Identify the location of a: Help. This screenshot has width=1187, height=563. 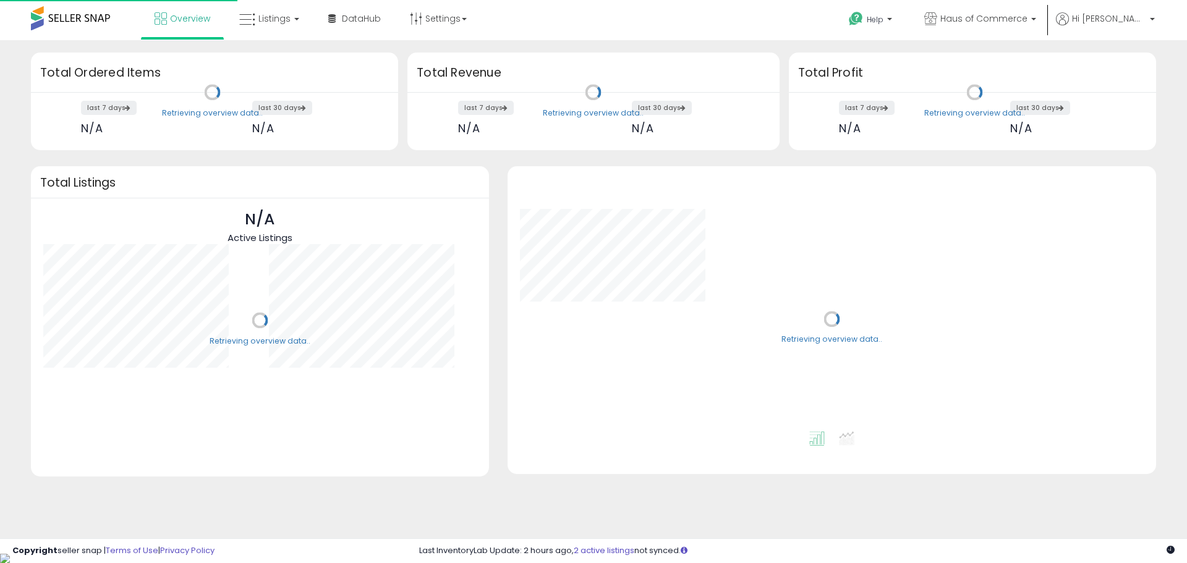
(872, 21).